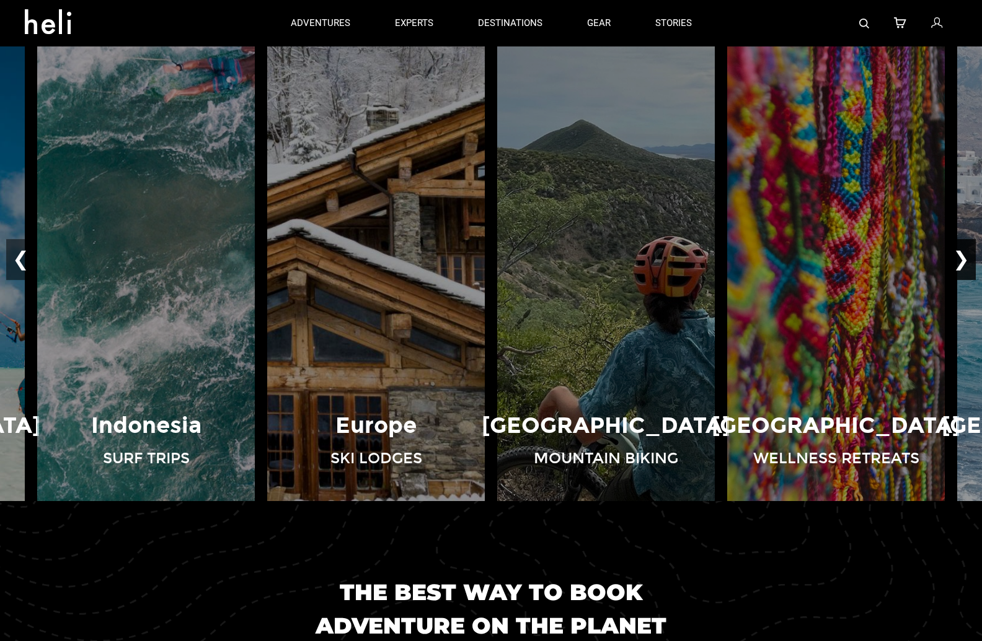  What do you see at coordinates (320, 23) in the screenshot?
I see `p: adventures` at bounding box center [320, 23].